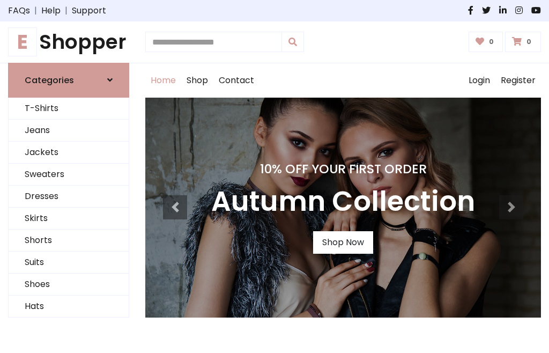 Image resolution: width=549 pixels, height=353 pixels. Describe the element at coordinates (19, 11) in the screenshot. I see `a: FAQs` at that location.